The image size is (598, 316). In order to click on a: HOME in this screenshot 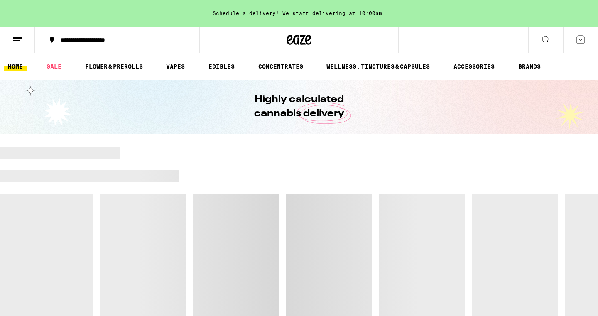, I will do `click(15, 66)`.